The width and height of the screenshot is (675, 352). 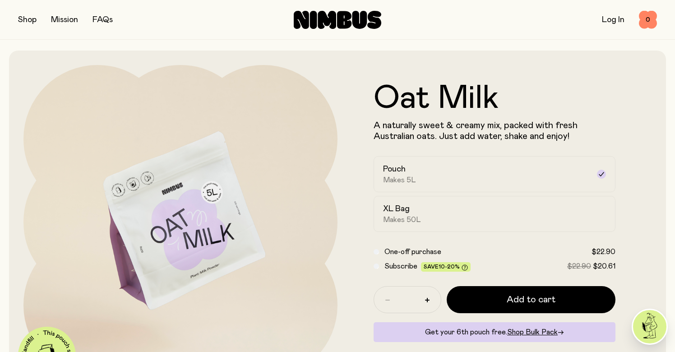 I want to click on span: Subscribe, so click(x=400, y=266).